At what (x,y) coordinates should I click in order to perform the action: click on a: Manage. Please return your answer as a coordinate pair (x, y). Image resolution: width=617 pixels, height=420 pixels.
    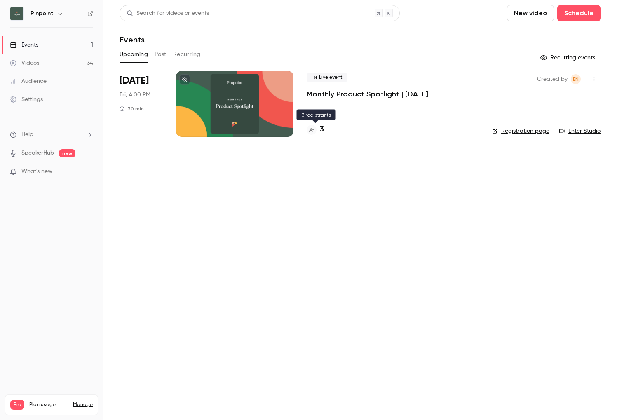
    Looking at the image, I should click on (83, 405).